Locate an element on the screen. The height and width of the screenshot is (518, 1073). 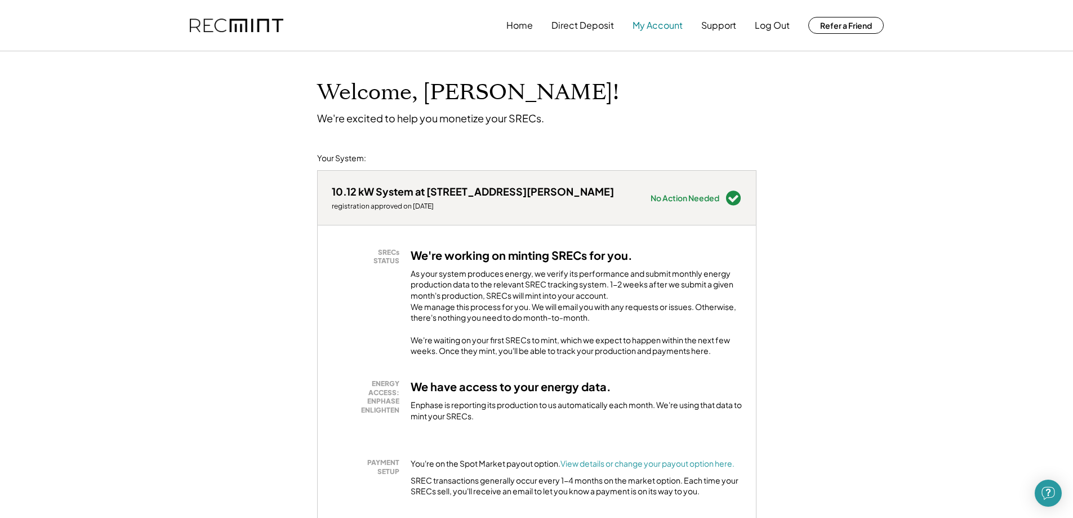
a: View details or change your payout option here. is located at coordinates (647, 463).